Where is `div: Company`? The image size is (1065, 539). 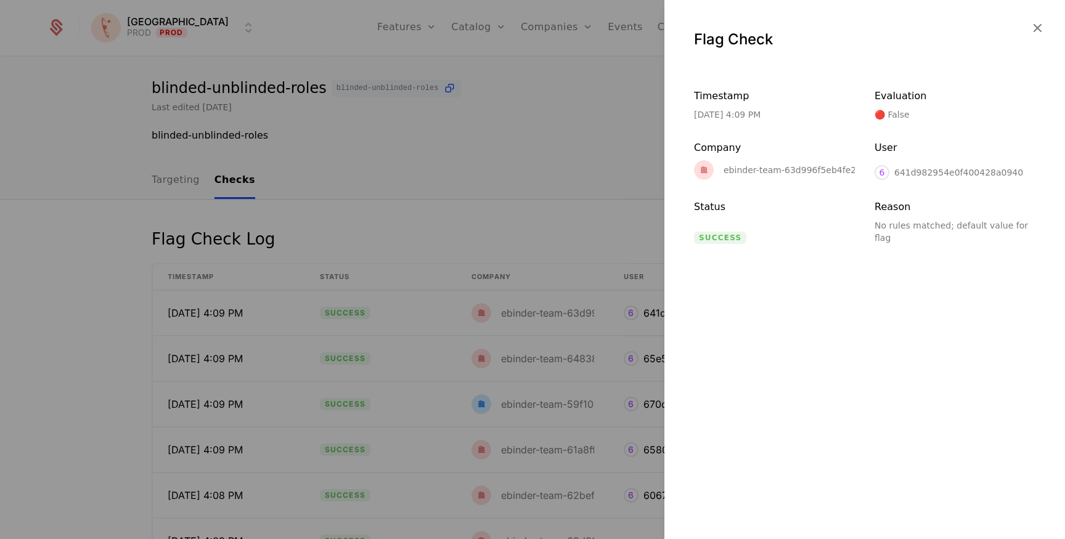 div: Company is located at coordinates (774, 148).